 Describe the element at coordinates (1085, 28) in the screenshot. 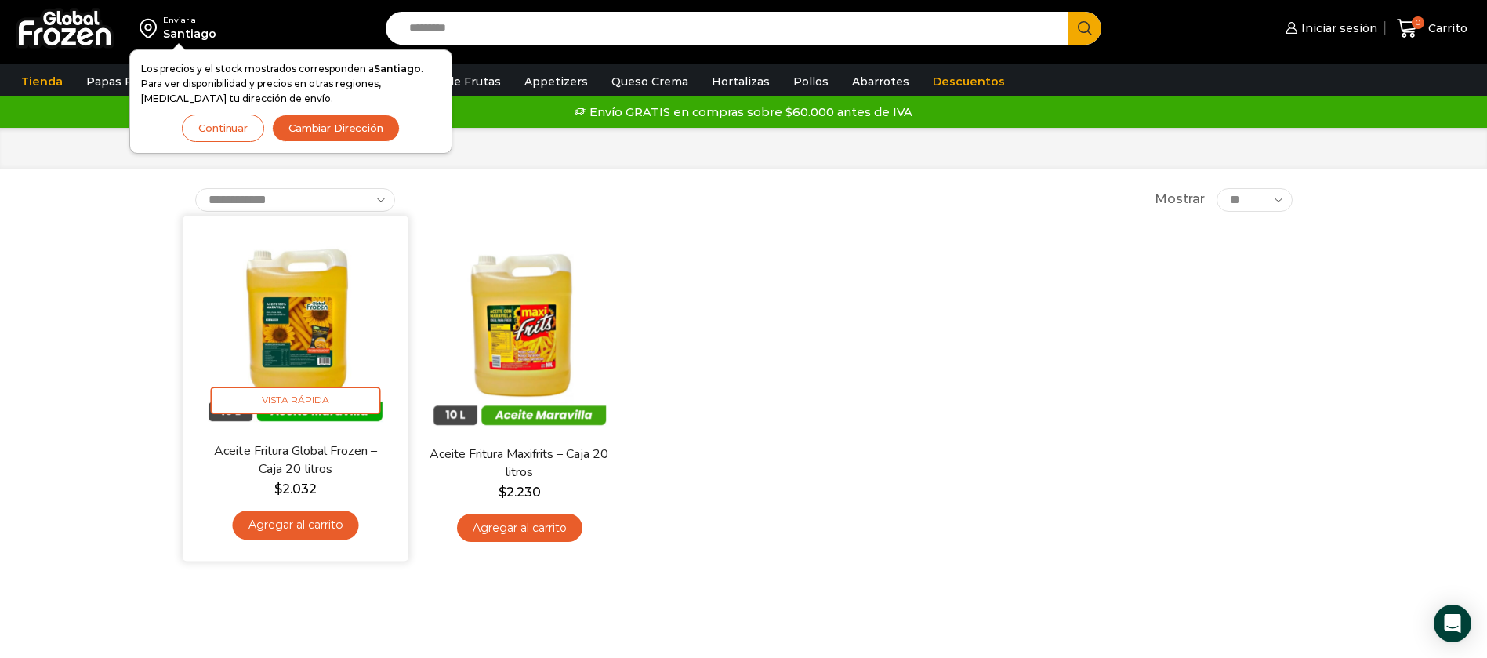

I see `button: Search button` at that location.